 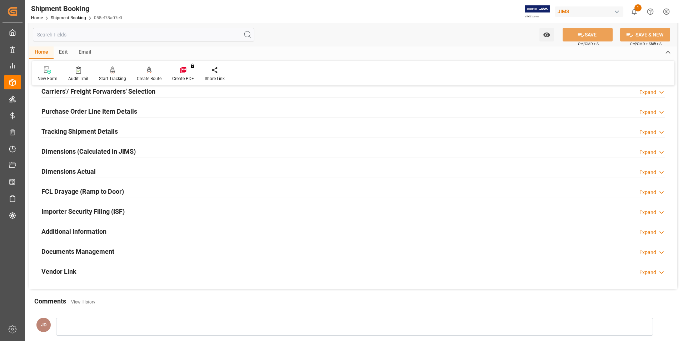 What do you see at coordinates (76, 9) in the screenshot?
I see `div: Shipment Booking` at bounding box center [76, 9].